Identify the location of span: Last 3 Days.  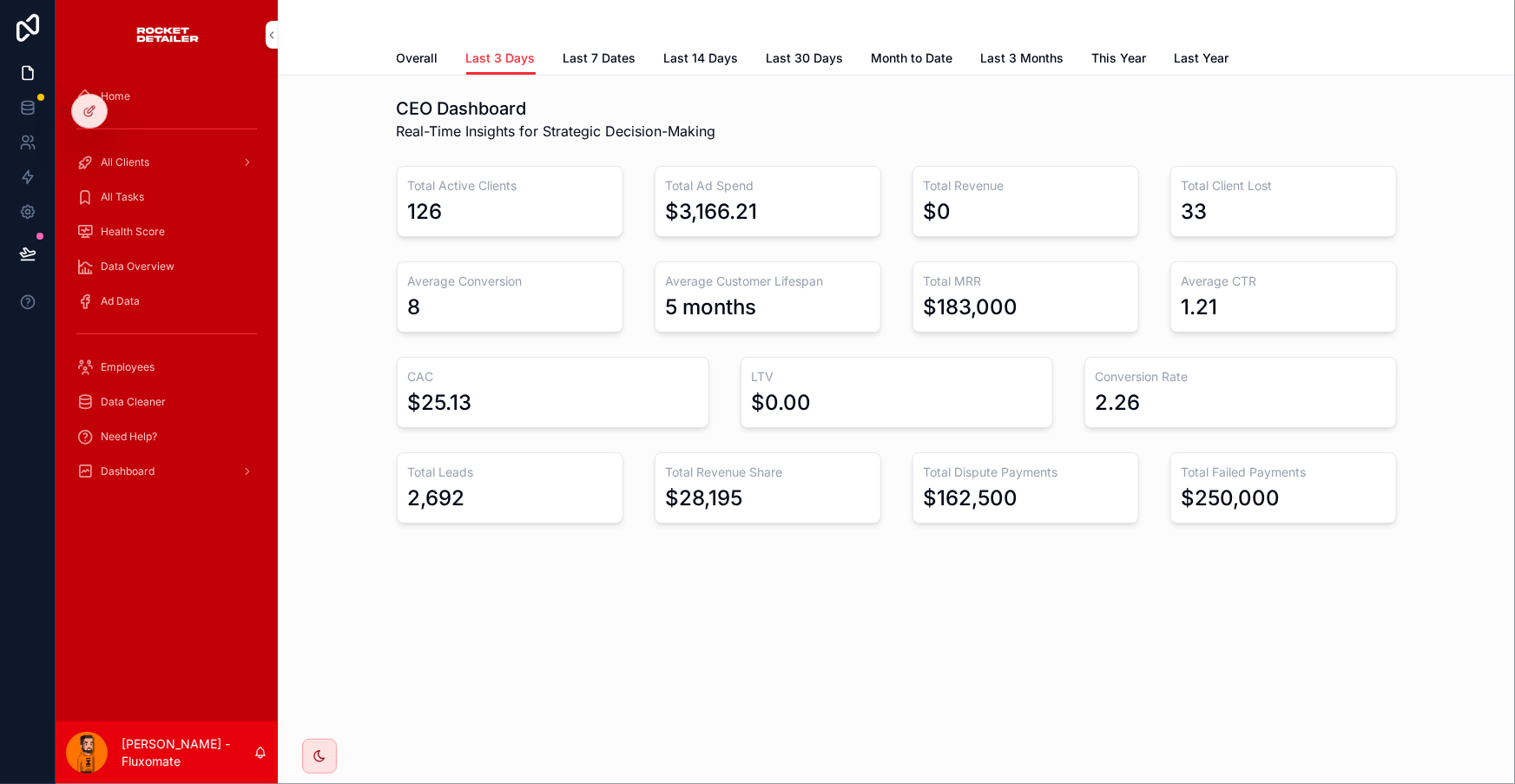
(501, 58).